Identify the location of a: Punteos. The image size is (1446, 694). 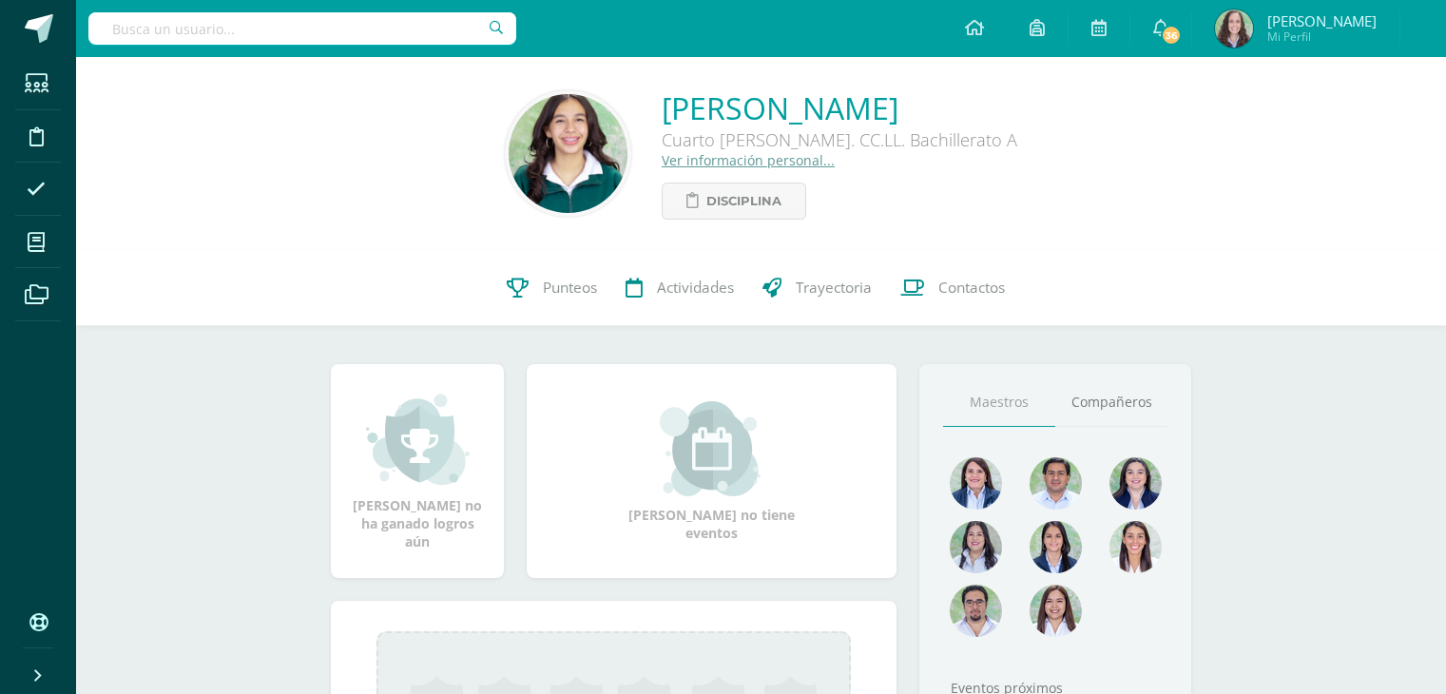
(552, 288).